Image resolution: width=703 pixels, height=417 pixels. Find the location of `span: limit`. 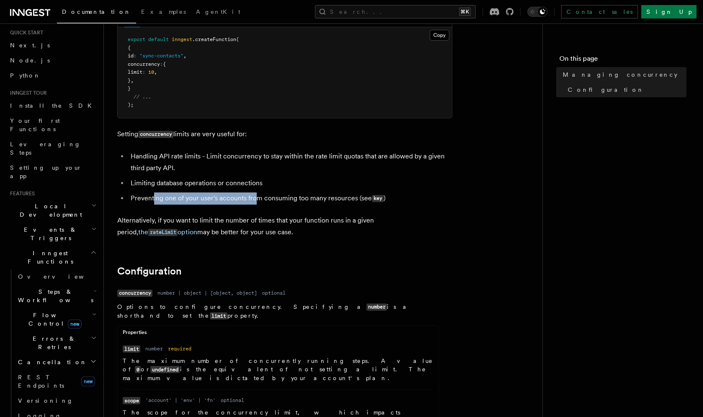

span: limit is located at coordinates (135, 72).